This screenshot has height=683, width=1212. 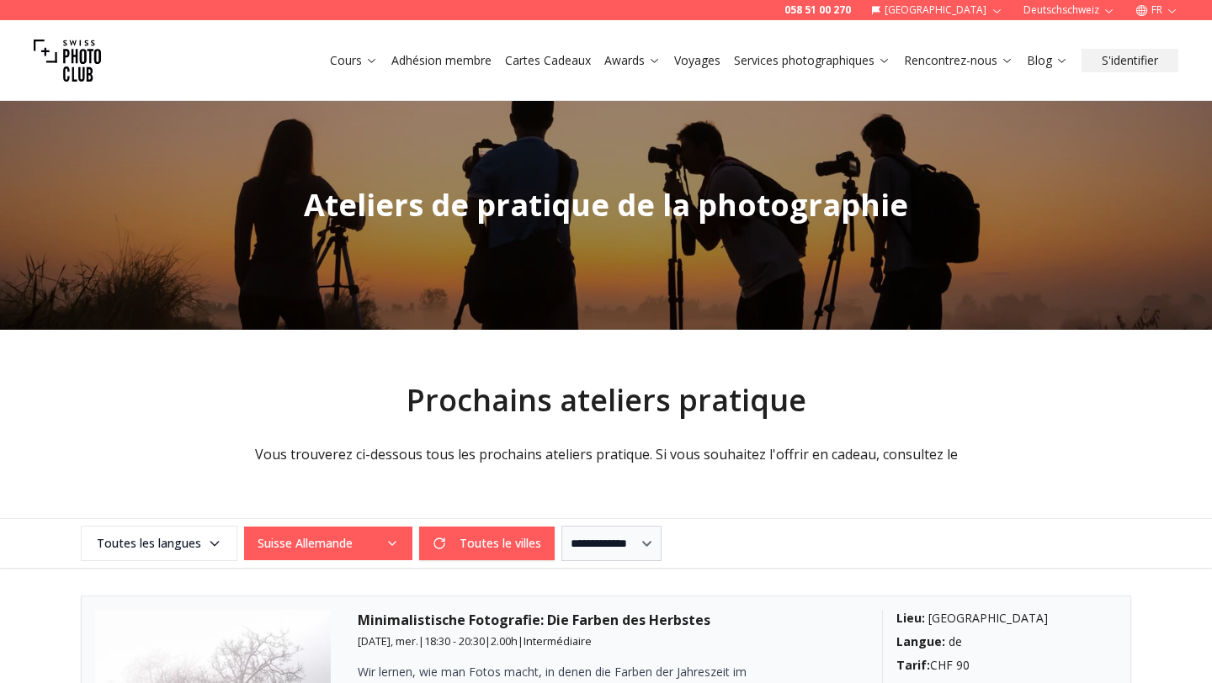 I want to click on a: Blog, so click(x=1047, y=61).